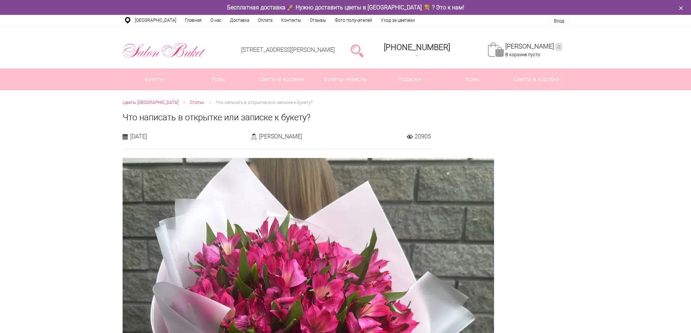 The width and height of the screenshot is (691, 333). Describe the element at coordinates (522, 54) in the screenshot. I see `span: В корзине пусто` at that location.